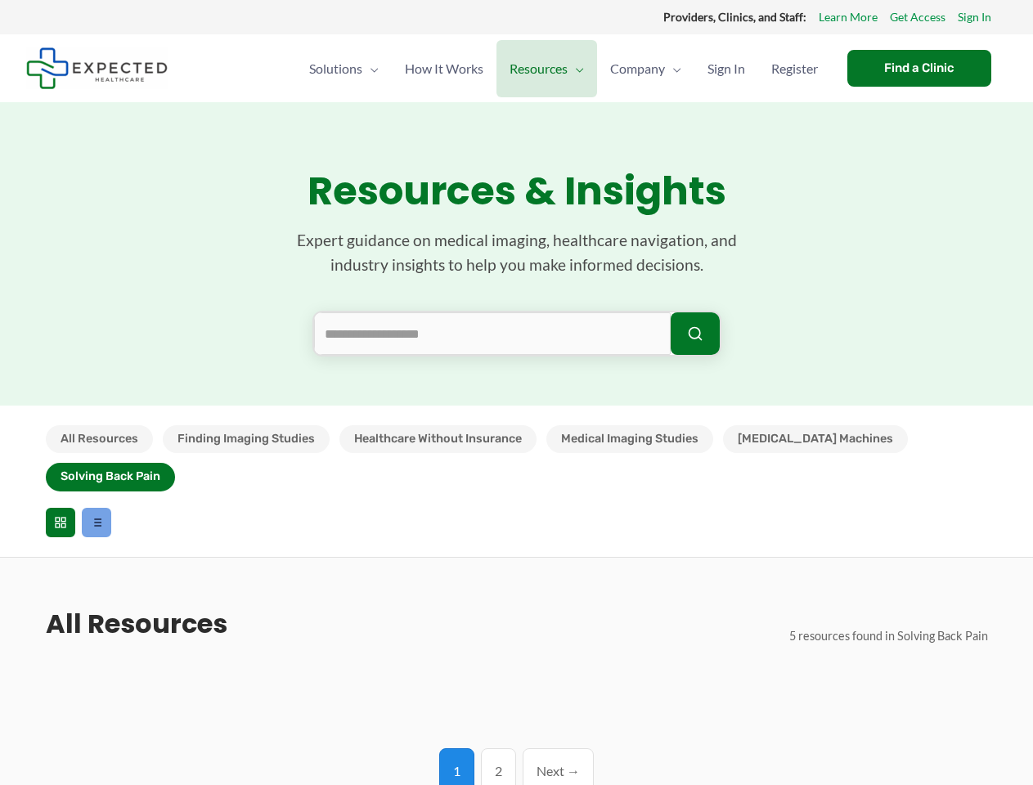 Image resolution: width=1033 pixels, height=785 pixels. What do you see at coordinates (794, 69) in the screenshot?
I see `span: Register` at bounding box center [794, 69].